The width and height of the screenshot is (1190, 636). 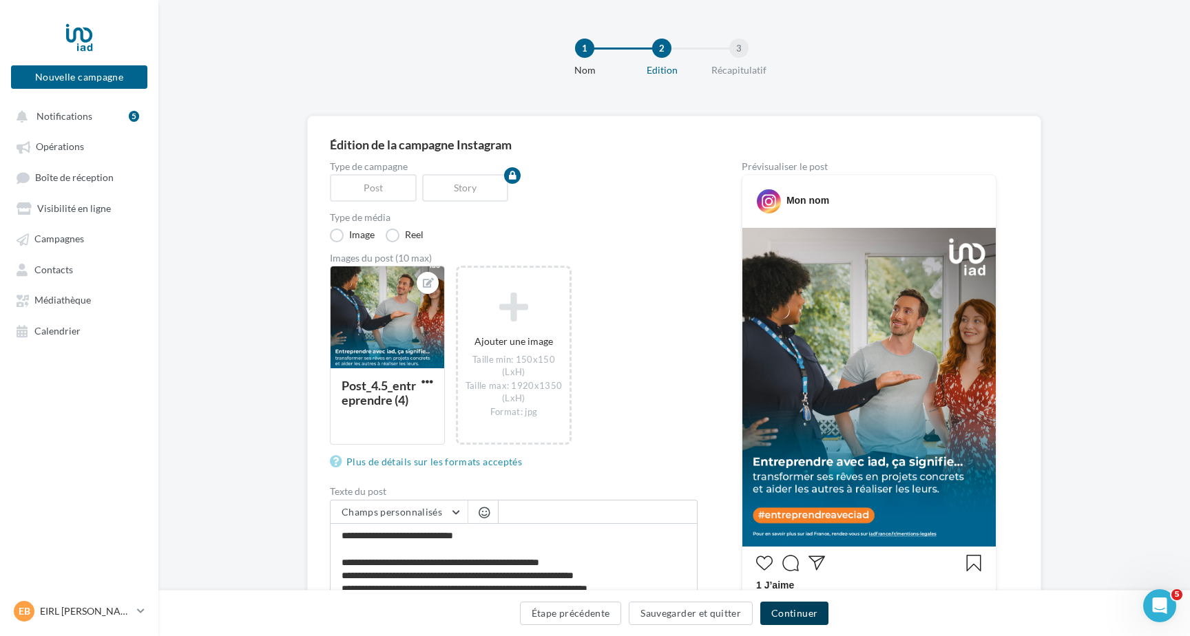 What do you see at coordinates (1177, 595) in the screenshot?
I see `span: 5` at bounding box center [1177, 595].